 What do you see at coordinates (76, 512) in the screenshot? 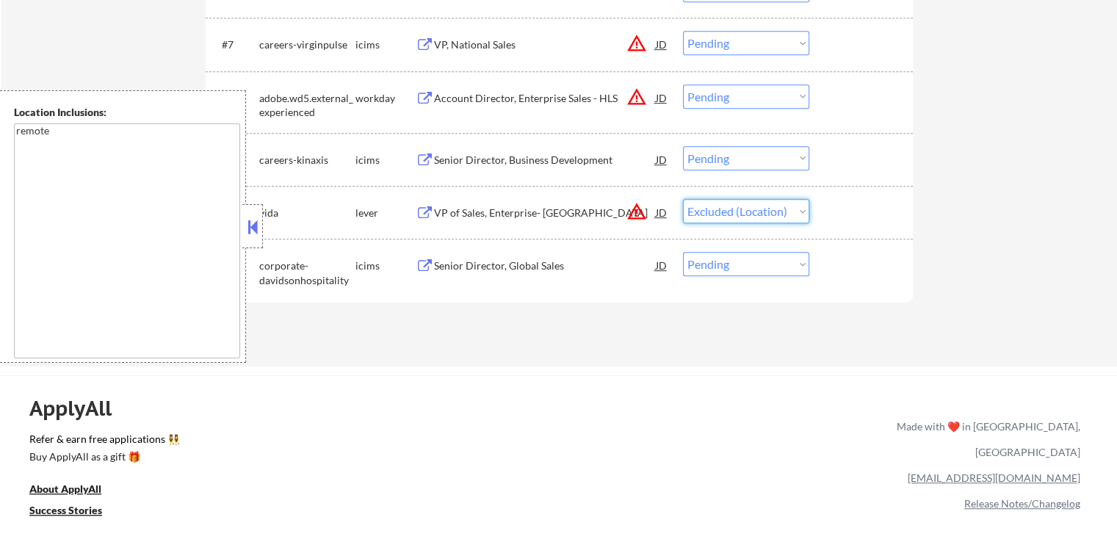
I see `a: Success Stories` at bounding box center [76, 512].